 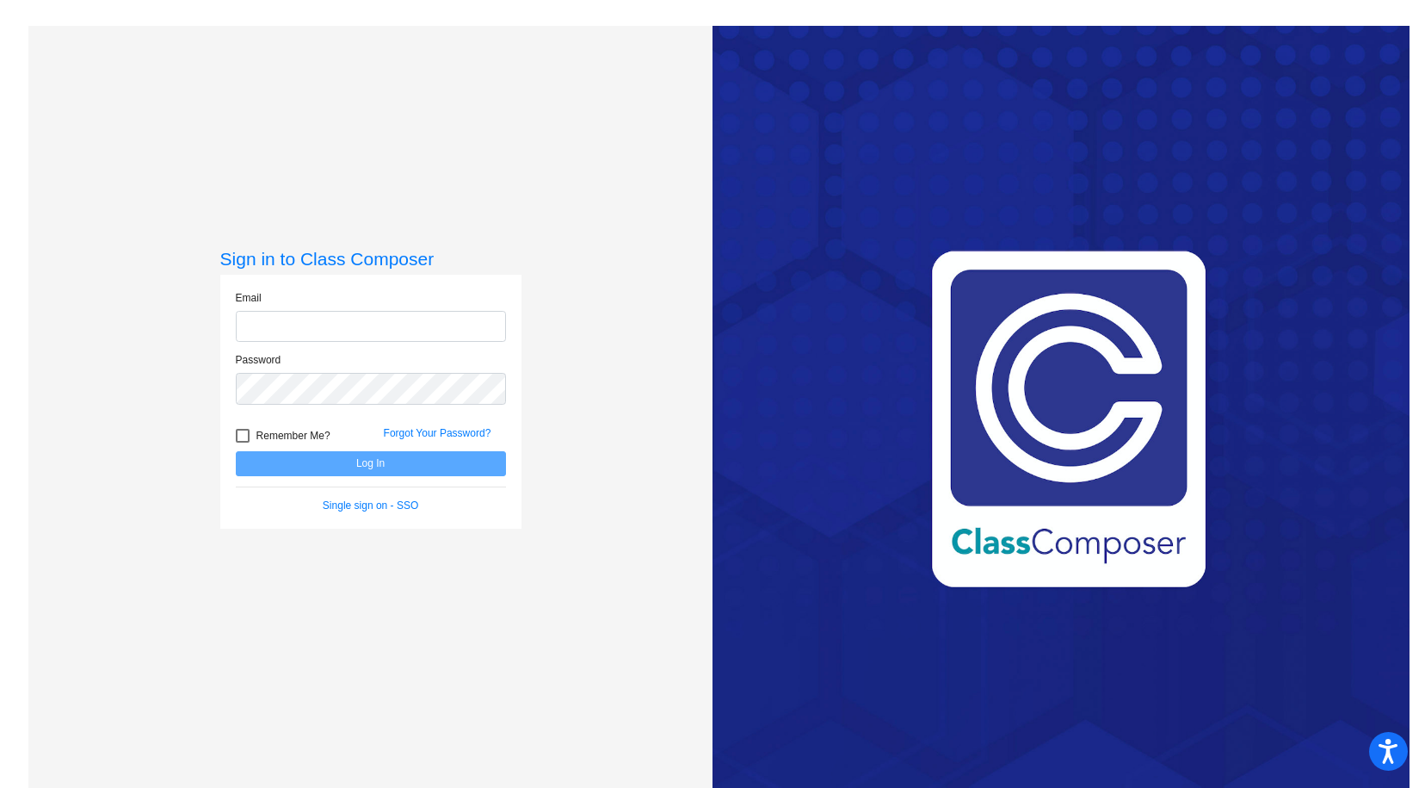 I want to click on label: Email, so click(x=249, y=298).